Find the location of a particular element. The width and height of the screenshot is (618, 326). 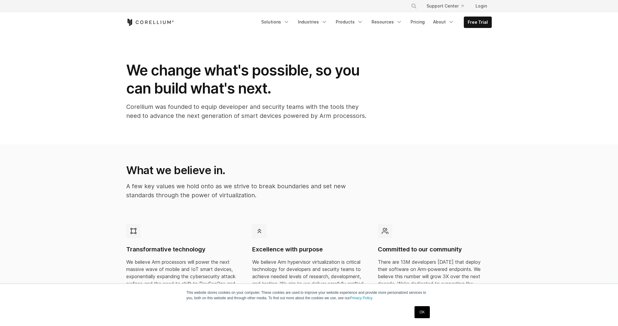

a: Login is located at coordinates (481, 6).